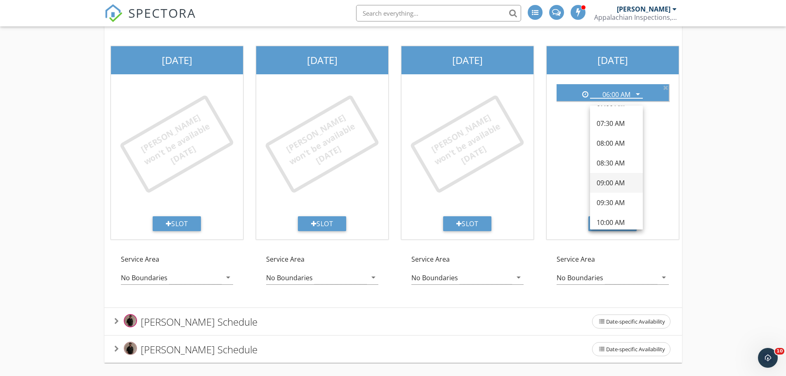 The width and height of the screenshot is (786, 376). I want to click on img: The Best Home Inspection Software - Spectora, so click(113, 13).